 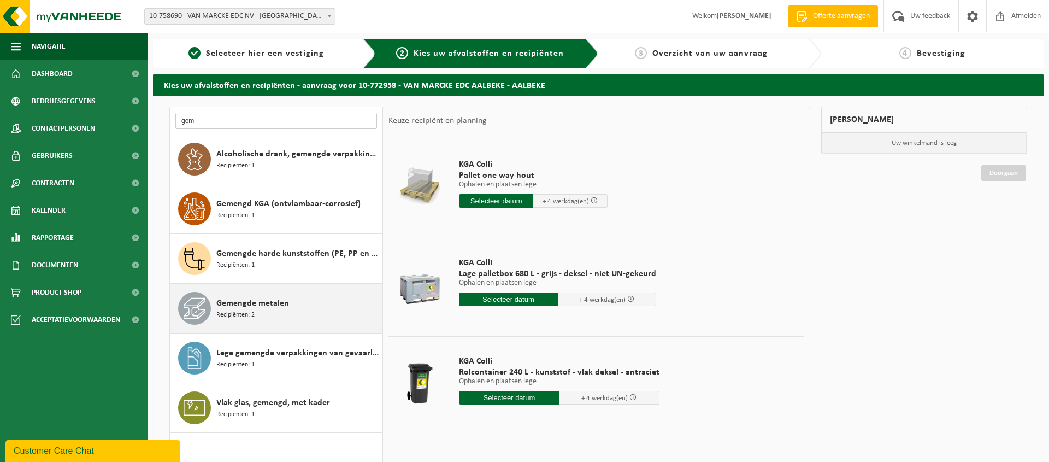 What do you see at coordinates (63, 101) in the screenshot?
I see `span: Bedrijfsgegevens` at bounding box center [63, 101].